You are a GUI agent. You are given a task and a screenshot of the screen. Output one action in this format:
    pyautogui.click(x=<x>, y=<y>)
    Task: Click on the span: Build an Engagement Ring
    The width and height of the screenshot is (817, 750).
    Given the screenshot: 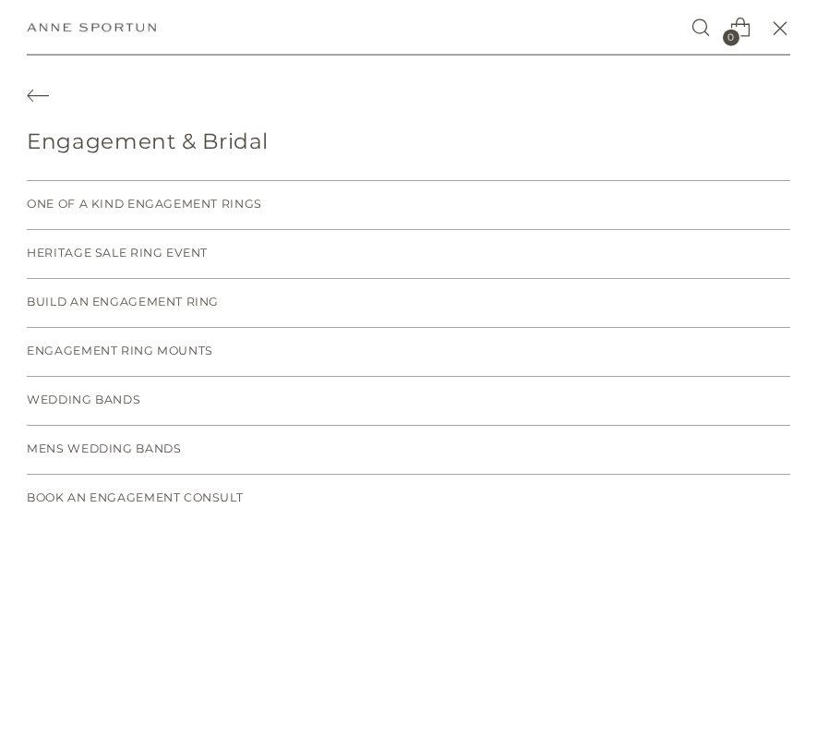 What is the action you would take?
    pyautogui.click(x=123, y=302)
    